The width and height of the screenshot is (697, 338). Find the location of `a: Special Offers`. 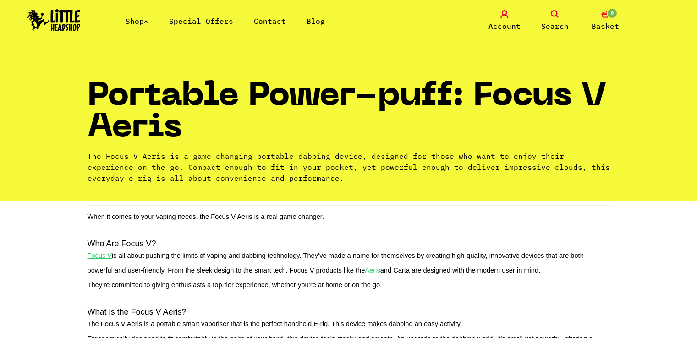

a: Special Offers is located at coordinates (201, 21).